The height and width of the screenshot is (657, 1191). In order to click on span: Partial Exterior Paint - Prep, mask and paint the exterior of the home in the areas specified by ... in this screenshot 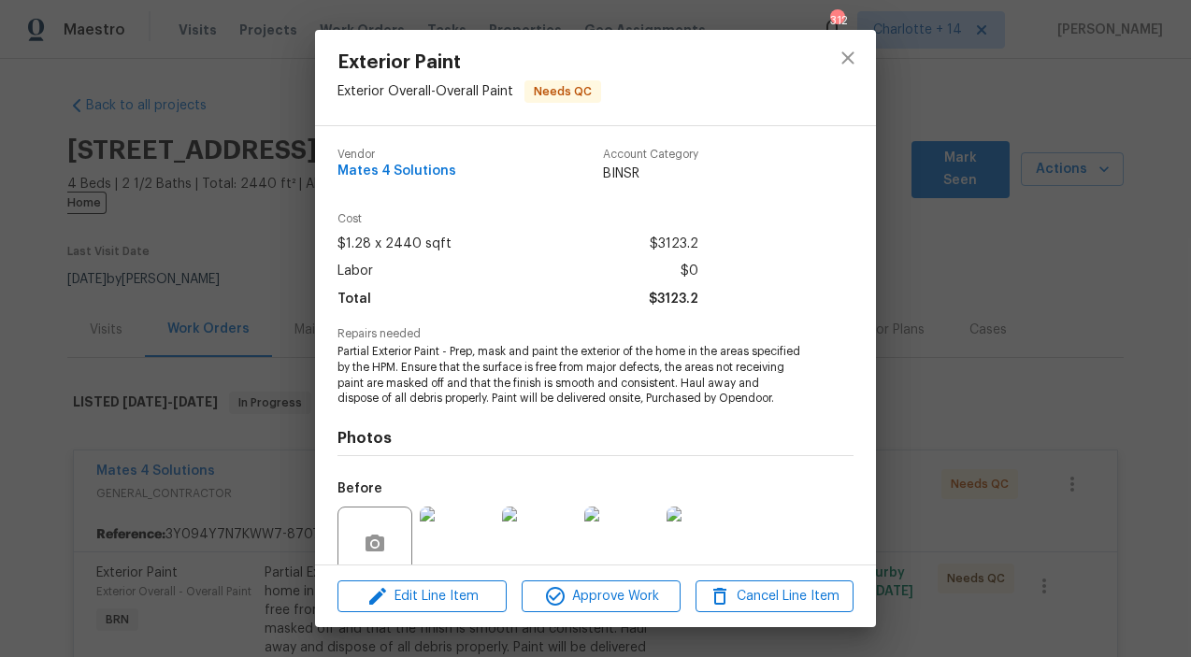, I will do `click(569, 375)`.